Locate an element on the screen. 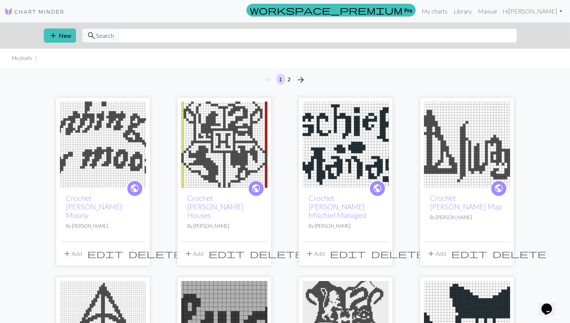 Image resolution: width=570 pixels, height=323 pixels. nav: Page navigation is located at coordinates (285, 80).